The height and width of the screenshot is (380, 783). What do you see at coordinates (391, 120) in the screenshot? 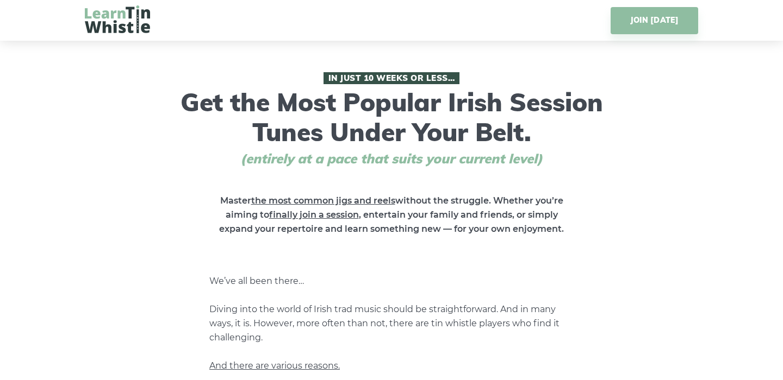
I see `h1: Get the Most Popular Irish Session Tunes Under Your Belt.` at bounding box center [391, 120].